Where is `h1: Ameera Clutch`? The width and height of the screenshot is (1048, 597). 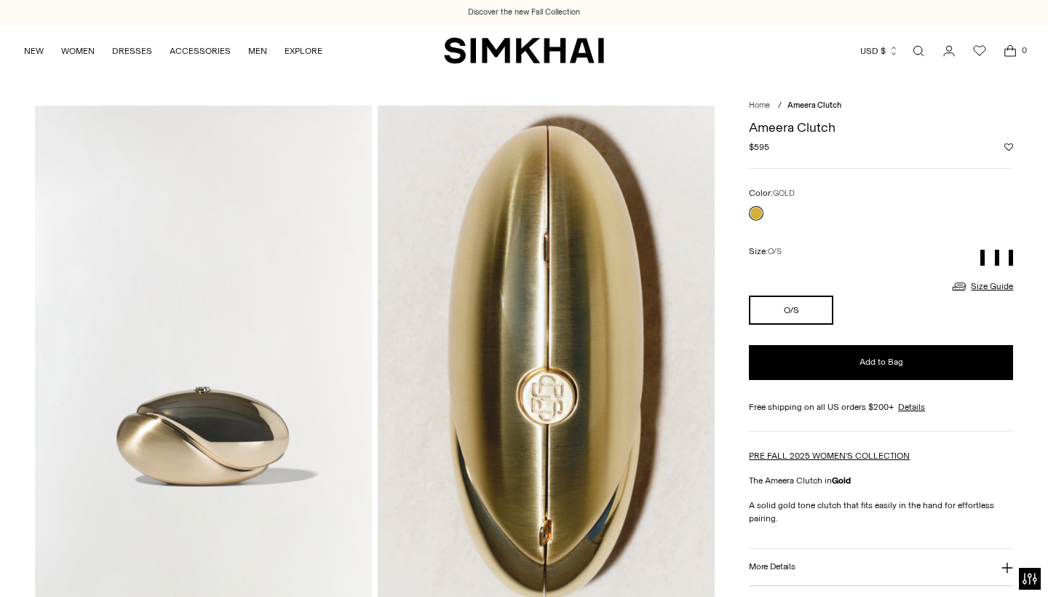
h1: Ameera Clutch is located at coordinates (880, 127).